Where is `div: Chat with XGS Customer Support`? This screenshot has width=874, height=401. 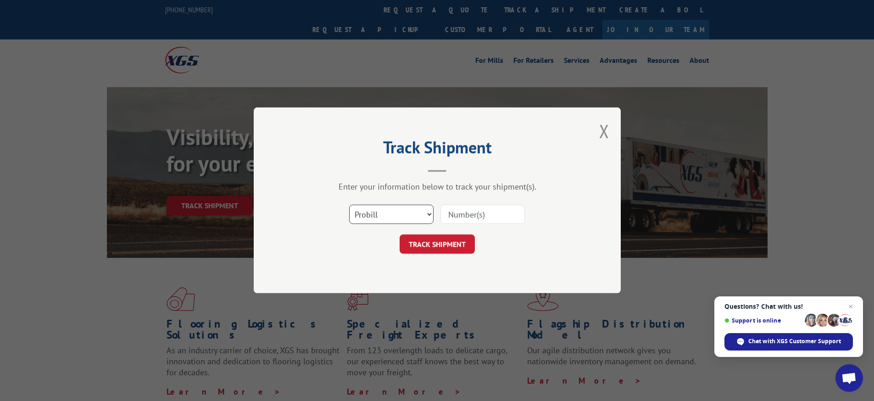 div: Chat with XGS Customer Support is located at coordinates (788, 342).